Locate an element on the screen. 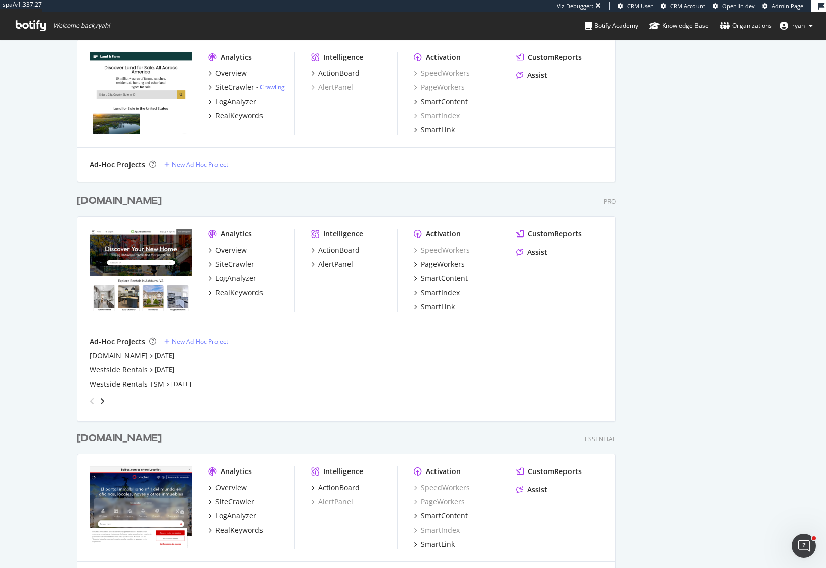 Image resolution: width=826 pixels, height=568 pixels. span: CRM Account is located at coordinates (687, 6).